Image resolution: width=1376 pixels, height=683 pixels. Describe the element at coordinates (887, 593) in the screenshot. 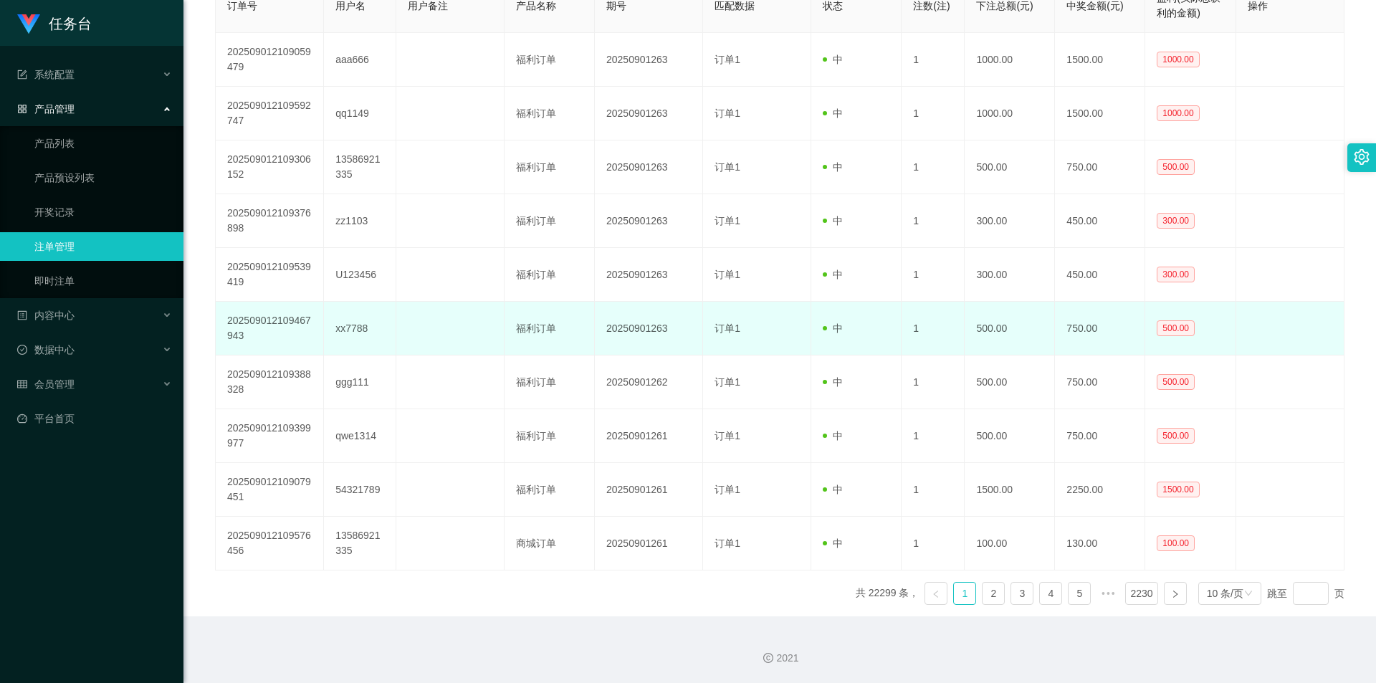

I see `li: 共 22299 条，` at that location.